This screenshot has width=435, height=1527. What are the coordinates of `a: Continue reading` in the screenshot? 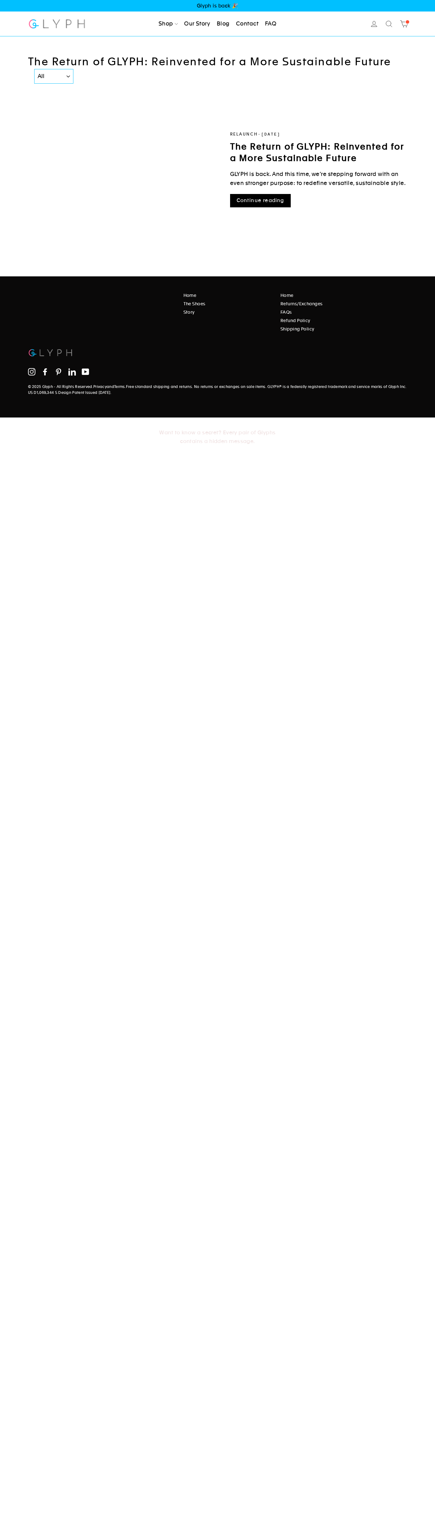 It's located at (260, 201).